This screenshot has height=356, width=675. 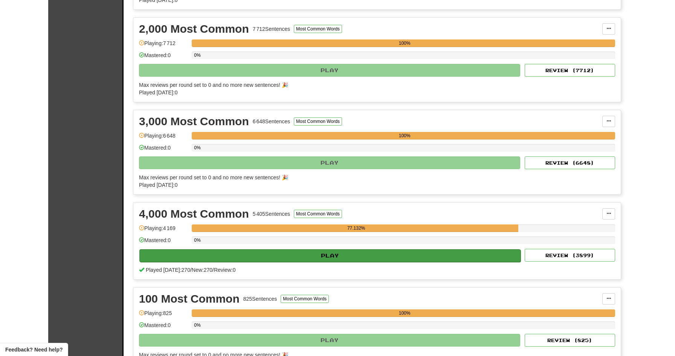 What do you see at coordinates (260, 299) in the screenshot?
I see `div: 825 Sentences` at bounding box center [260, 299].